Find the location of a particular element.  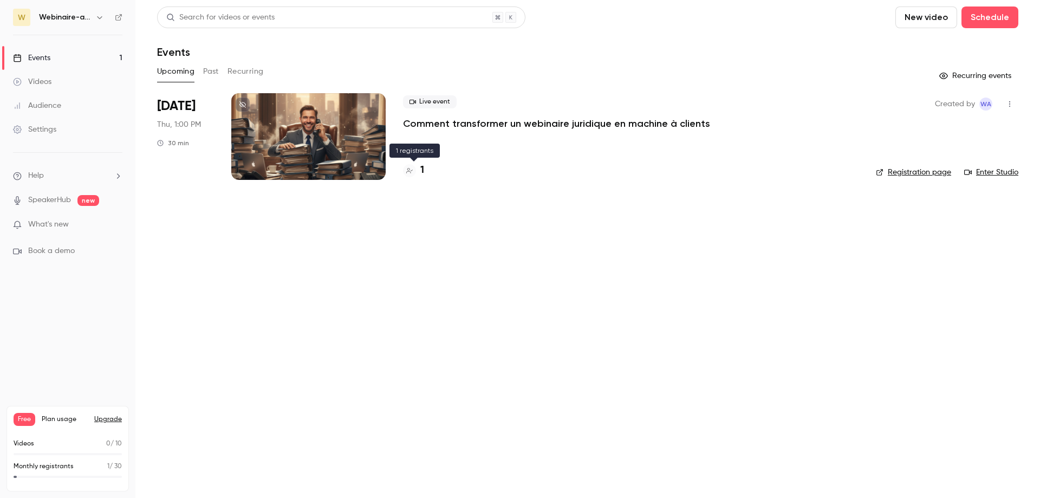

span: WA is located at coordinates (986, 104).